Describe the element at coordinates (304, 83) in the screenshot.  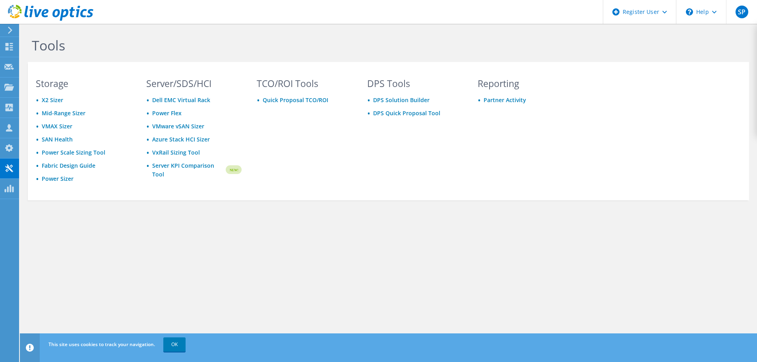
I see `h3: TCO/ROI Tools` at that location.